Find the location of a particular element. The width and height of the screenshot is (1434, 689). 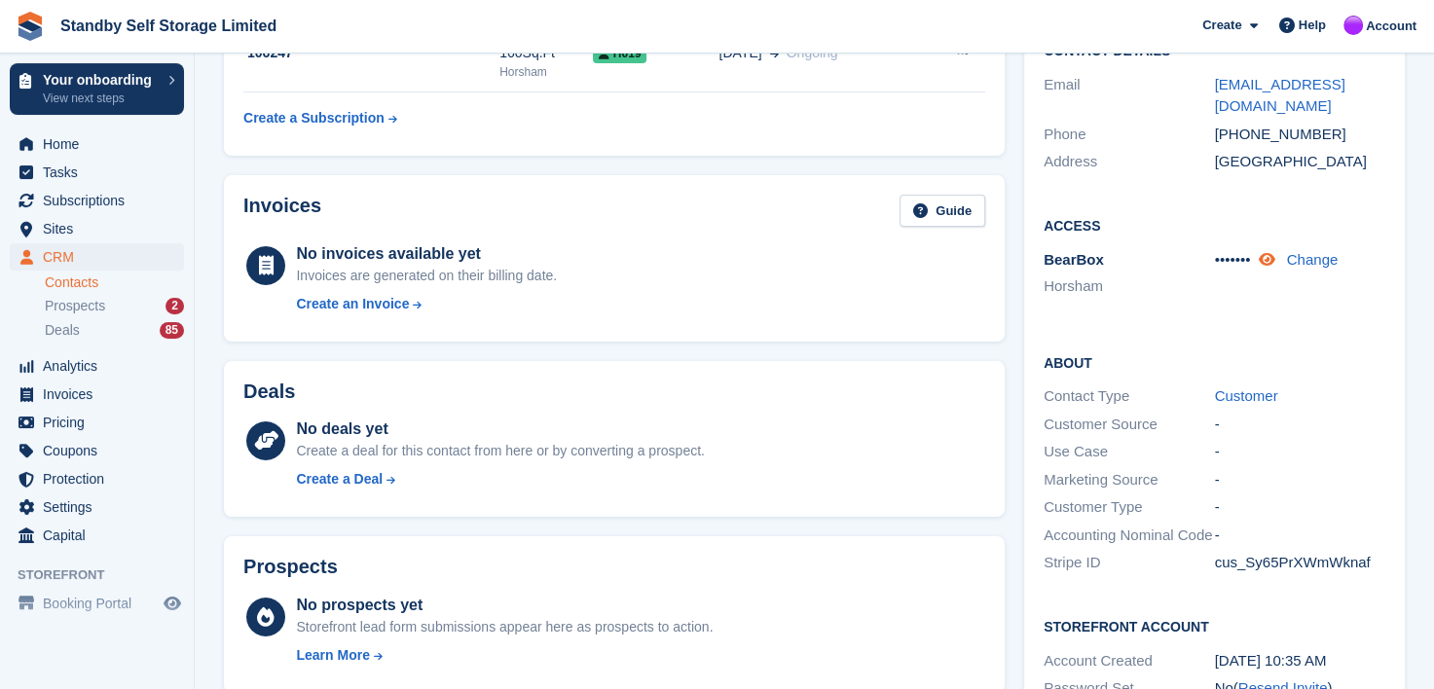

h2: Deals is located at coordinates (269, 391).